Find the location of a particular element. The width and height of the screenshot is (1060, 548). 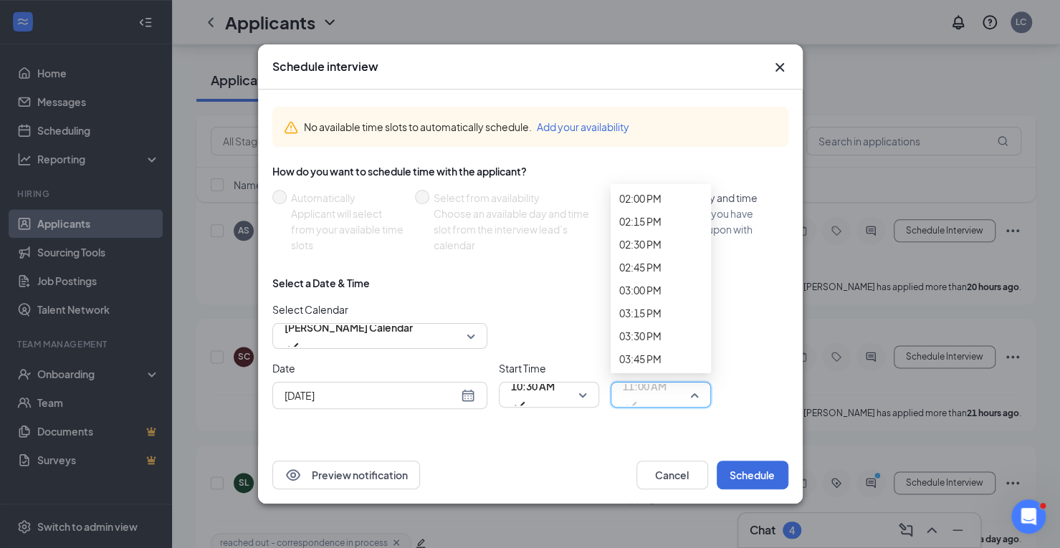

div: Select a Date & Time is located at coordinates (321, 283).